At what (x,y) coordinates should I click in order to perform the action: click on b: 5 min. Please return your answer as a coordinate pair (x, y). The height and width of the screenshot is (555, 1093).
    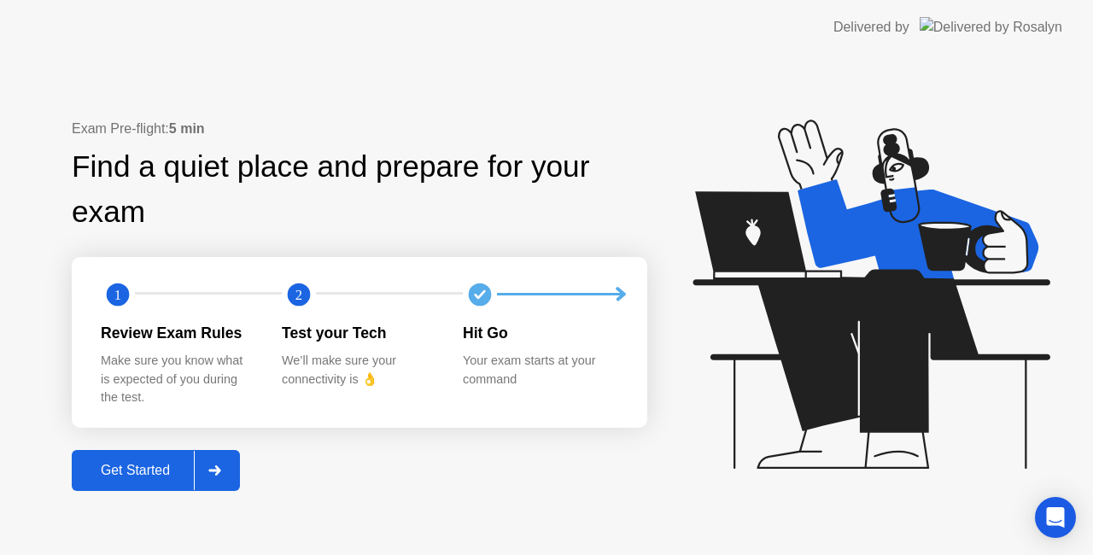
    Looking at the image, I should click on (187, 128).